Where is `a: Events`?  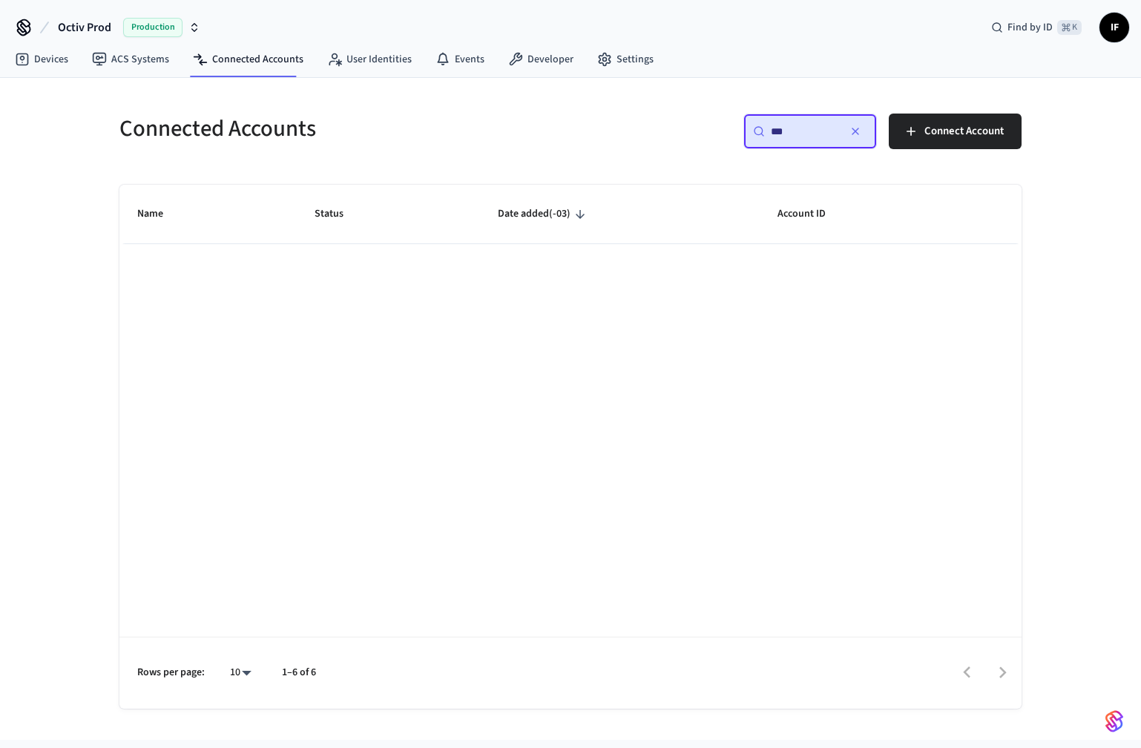
a: Events is located at coordinates (460, 59).